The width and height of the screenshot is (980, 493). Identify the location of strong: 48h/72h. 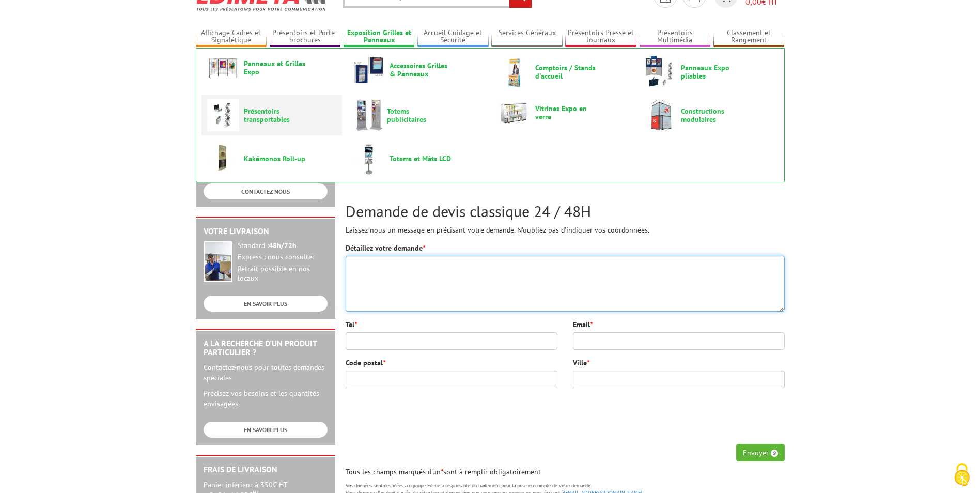
(283, 245).